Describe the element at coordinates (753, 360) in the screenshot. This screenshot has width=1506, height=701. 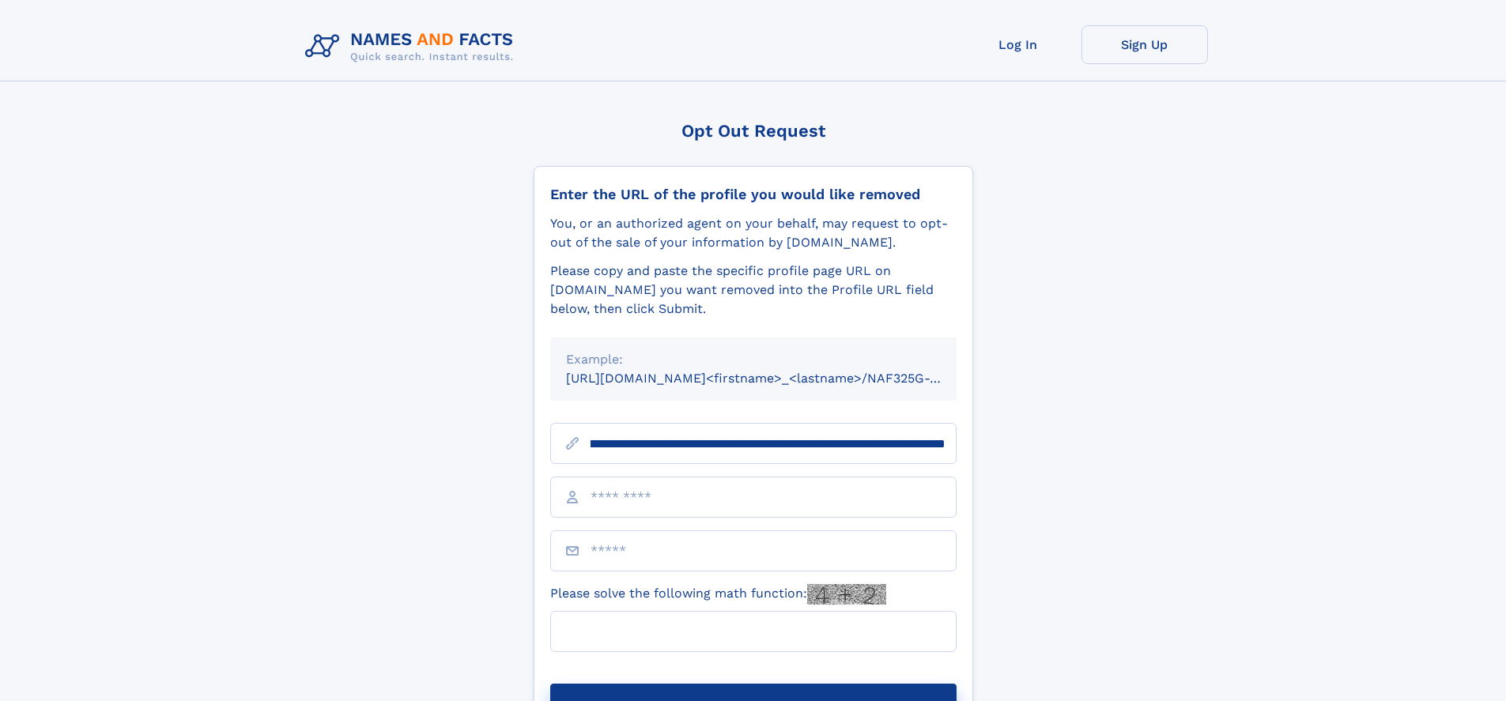
I see `div: Example:` at that location.